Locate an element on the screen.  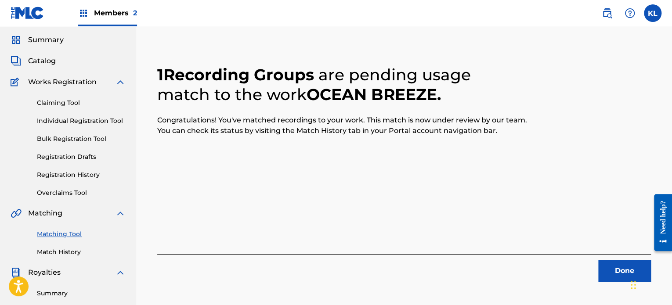
img: Top Rightsholders is located at coordinates (83, 13).